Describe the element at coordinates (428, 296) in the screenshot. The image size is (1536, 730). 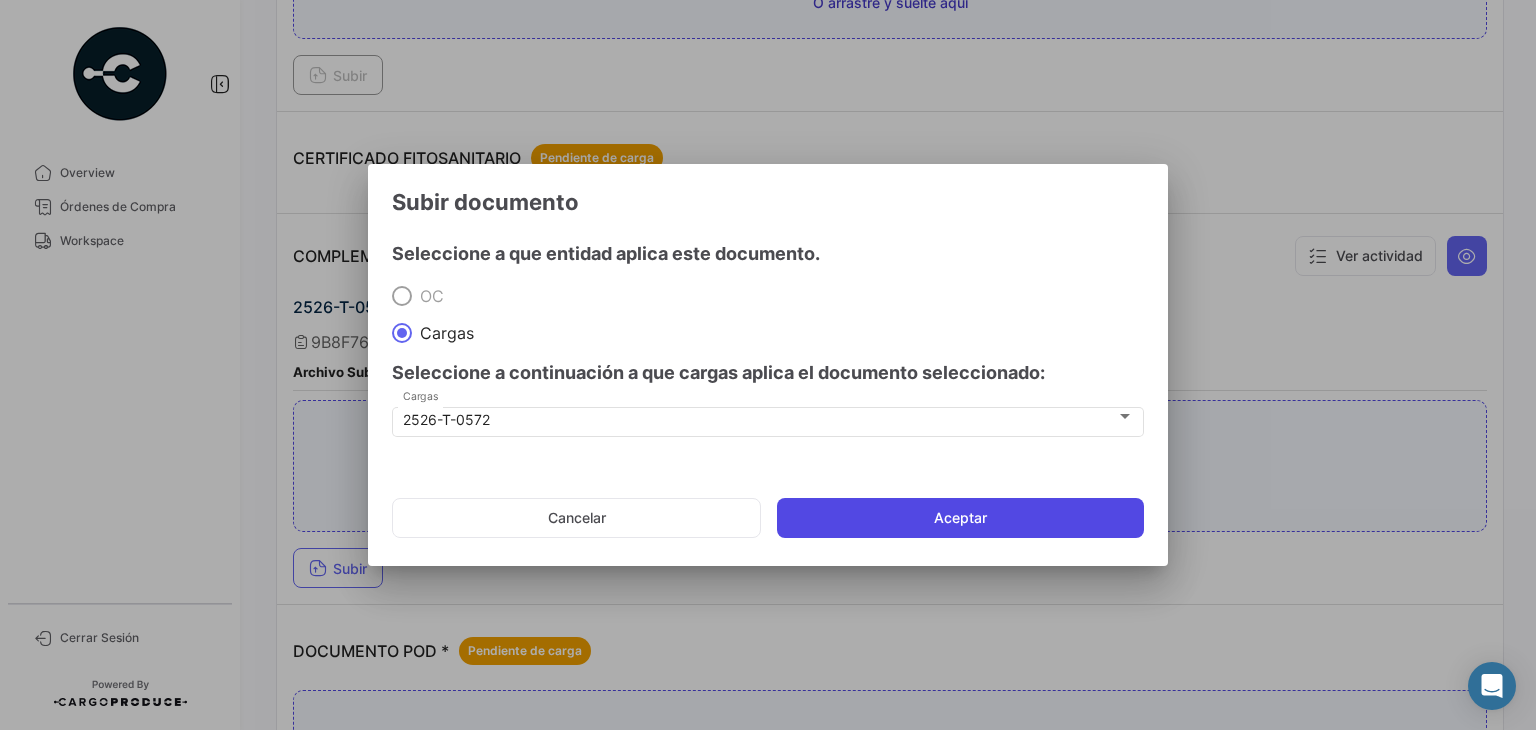
I see `span: OC` at that location.